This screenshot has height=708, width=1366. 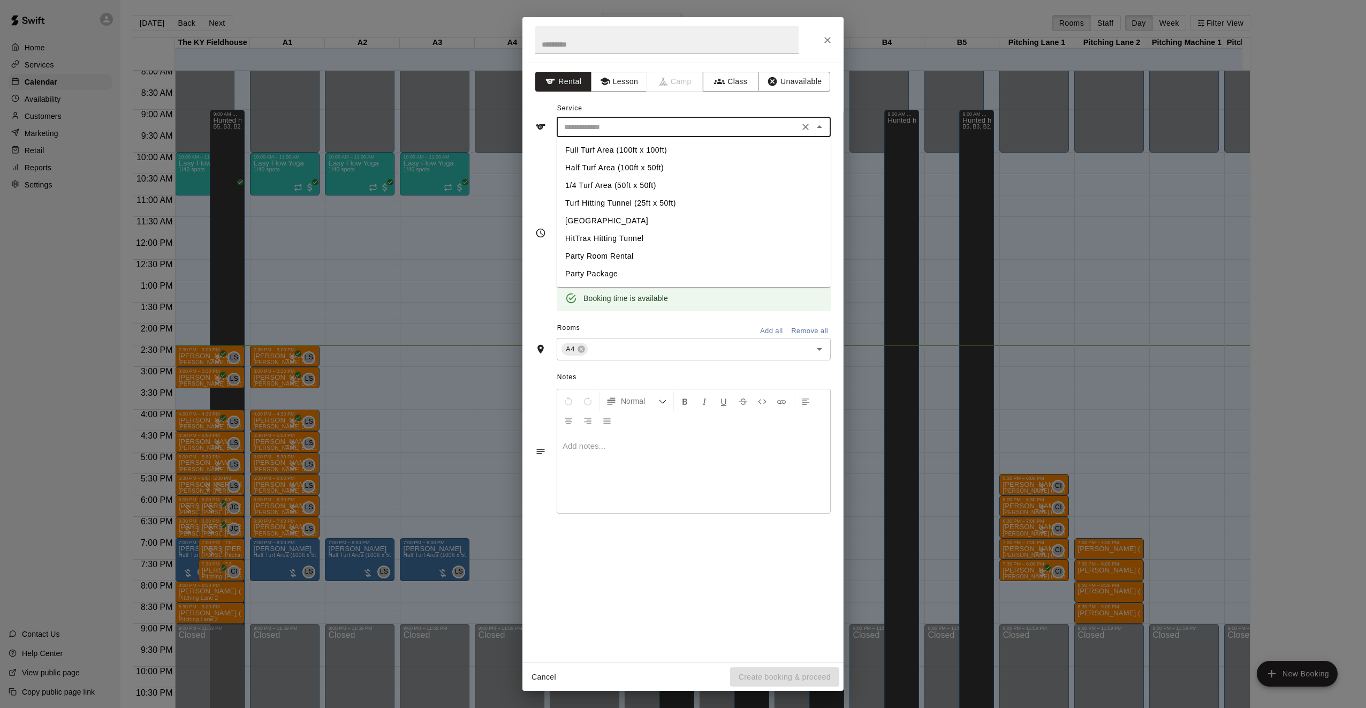 What do you see at coordinates (607, 420) in the screenshot?
I see `button: Justify Align` at bounding box center [607, 420].